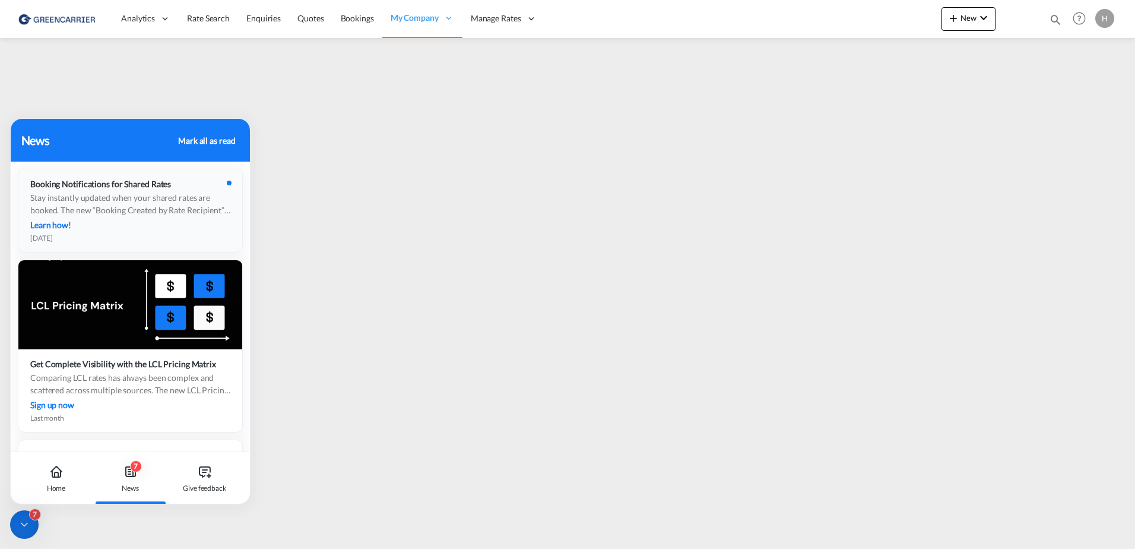  What do you see at coordinates (208, 18) in the screenshot?
I see `span: Rate Search` at bounding box center [208, 18].